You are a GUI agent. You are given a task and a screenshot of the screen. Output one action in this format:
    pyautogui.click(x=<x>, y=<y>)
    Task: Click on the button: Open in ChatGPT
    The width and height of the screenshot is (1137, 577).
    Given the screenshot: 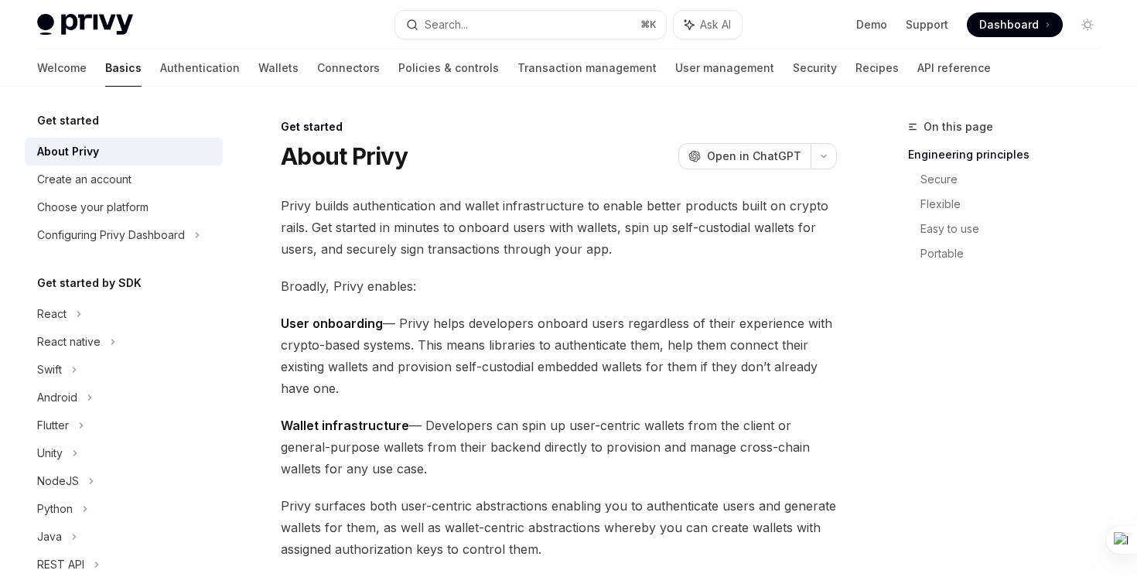 What is the action you would take?
    pyautogui.click(x=744, y=156)
    